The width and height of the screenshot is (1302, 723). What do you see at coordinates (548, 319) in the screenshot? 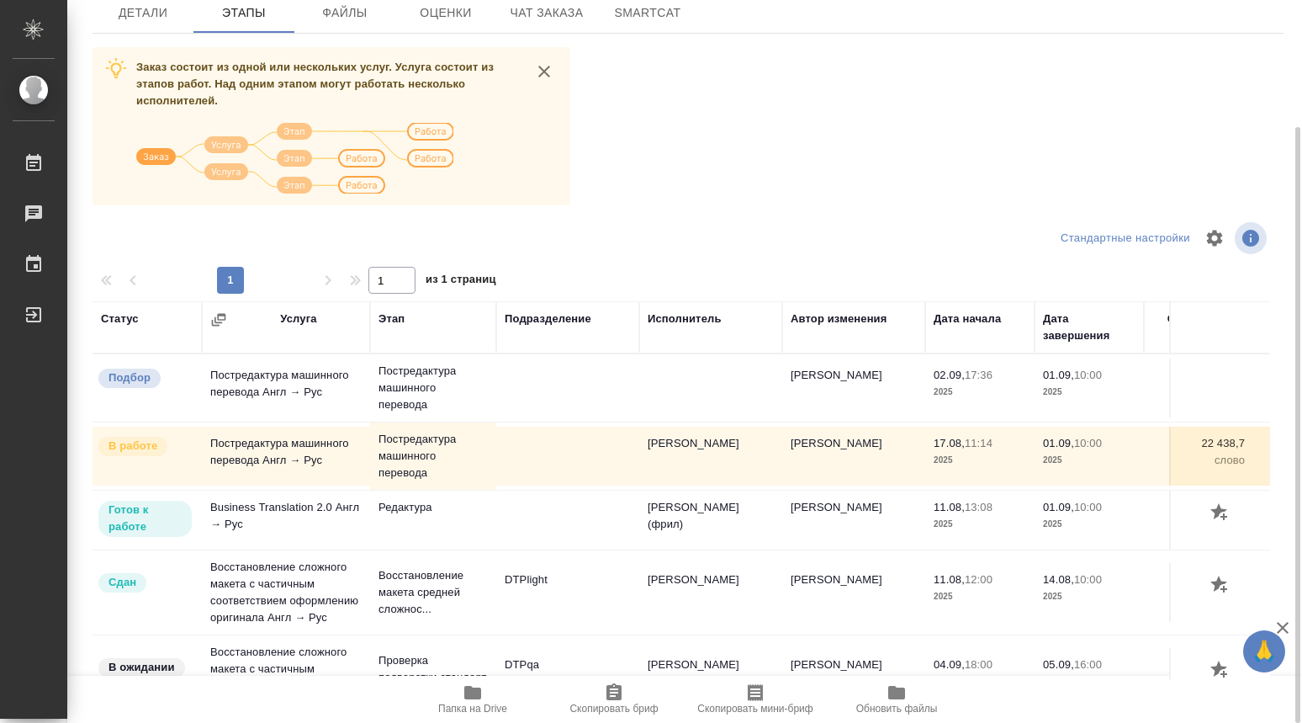
I see `div: Подразделение` at bounding box center [548, 319].